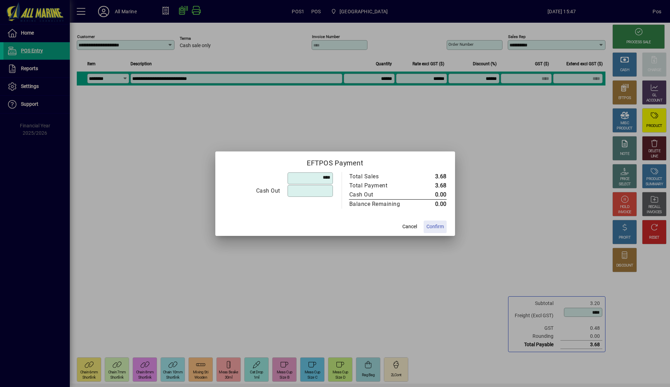 The image size is (670, 387). What do you see at coordinates (410, 227) in the screenshot?
I see `button: Cancel` at bounding box center [410, 227].